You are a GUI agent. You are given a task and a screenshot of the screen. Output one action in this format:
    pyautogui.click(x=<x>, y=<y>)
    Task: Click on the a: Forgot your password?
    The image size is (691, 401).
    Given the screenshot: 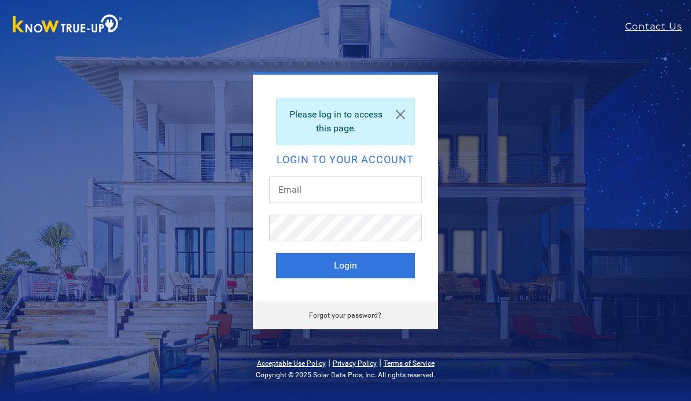 What is the action you would take?
    pyautogui.click(x=345, y=315)
    